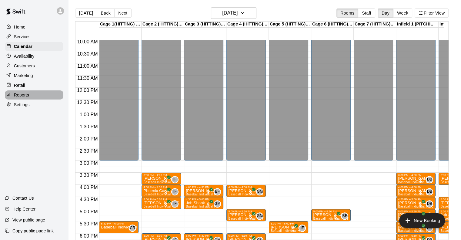  What do you see at coordinates (429, 228) in the screenshot?
I see `span: DB` at bounding box center [429, 228].